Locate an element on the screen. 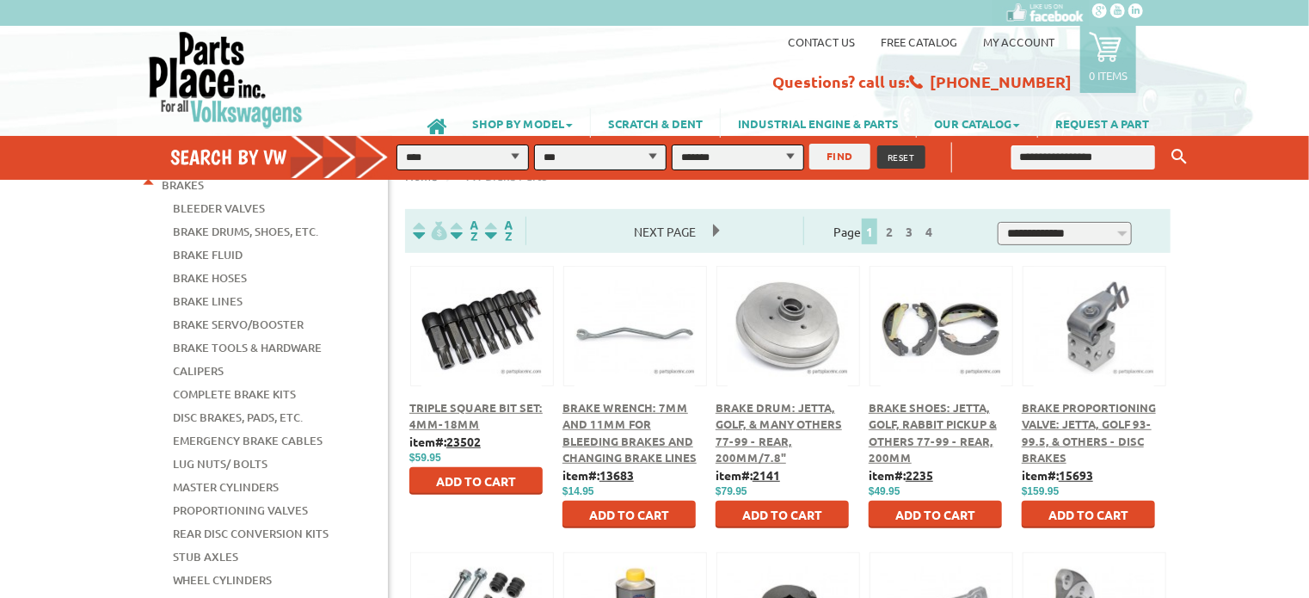 The height and width of the screenshot is (598, 1309). a: Free Catalog is located at coordinates (918, 41).